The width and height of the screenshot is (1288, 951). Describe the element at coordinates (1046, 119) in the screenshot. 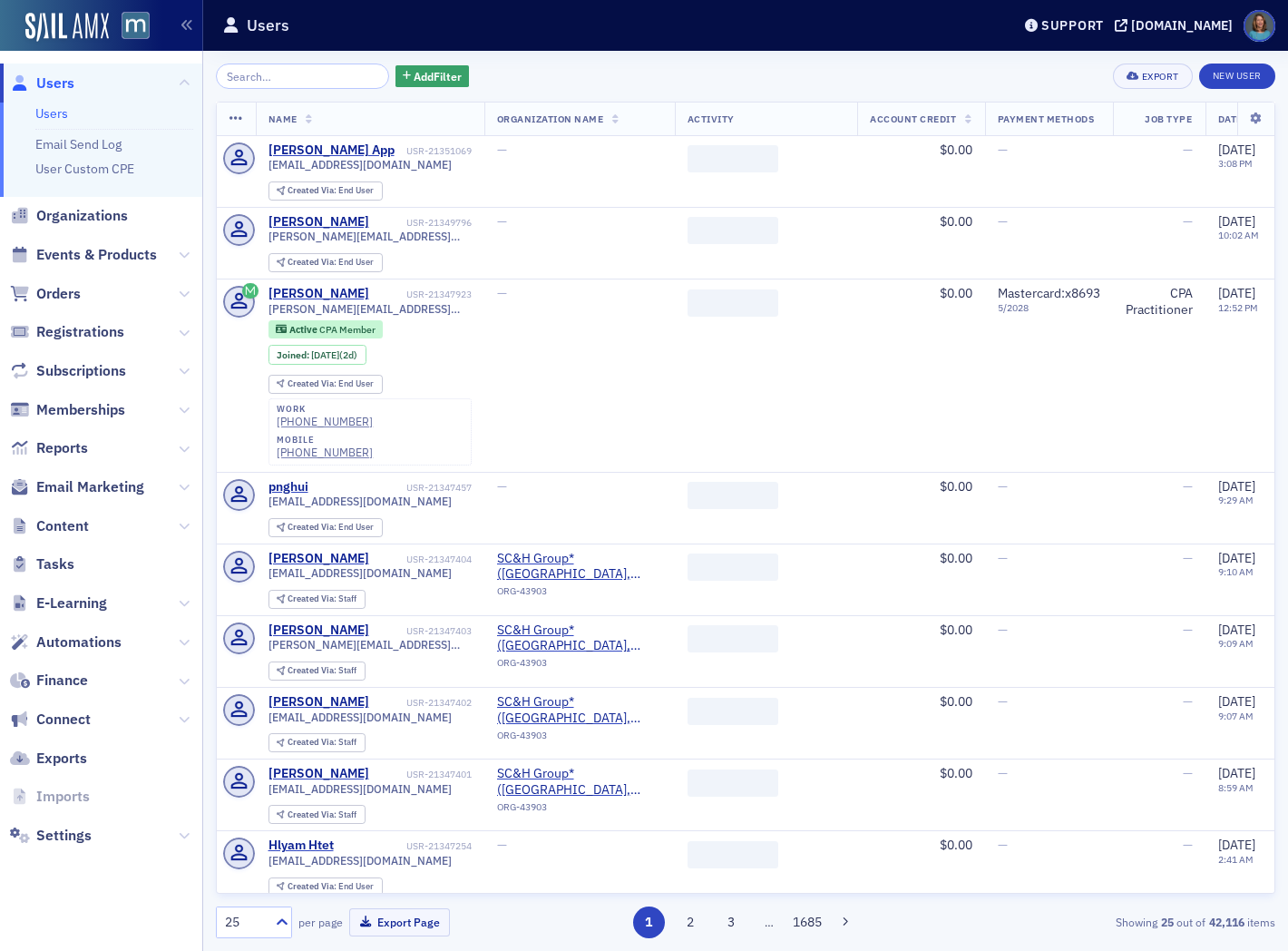

I see `span: Payment Methods` at that location.